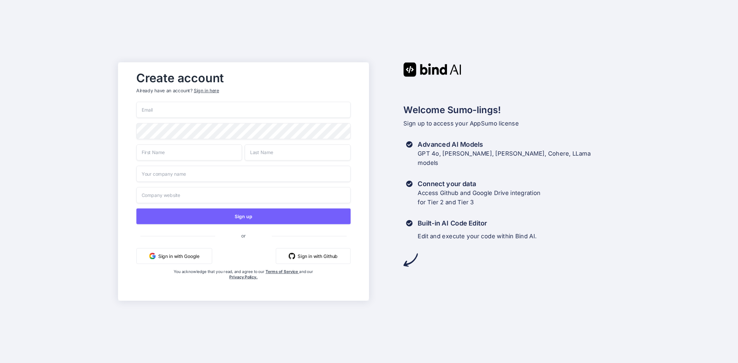  I want to click on div: You acknowledge that you read, and agree to our and our, so click(244, 282).